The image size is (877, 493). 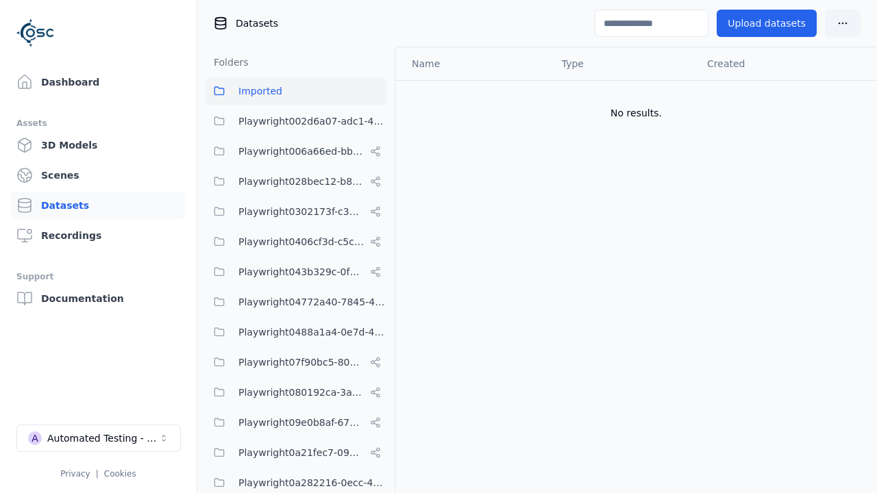 What do you see at coordinates (98, 206) in the screenshot?
I see `a: Datasets` at bounding box center [98, 206].